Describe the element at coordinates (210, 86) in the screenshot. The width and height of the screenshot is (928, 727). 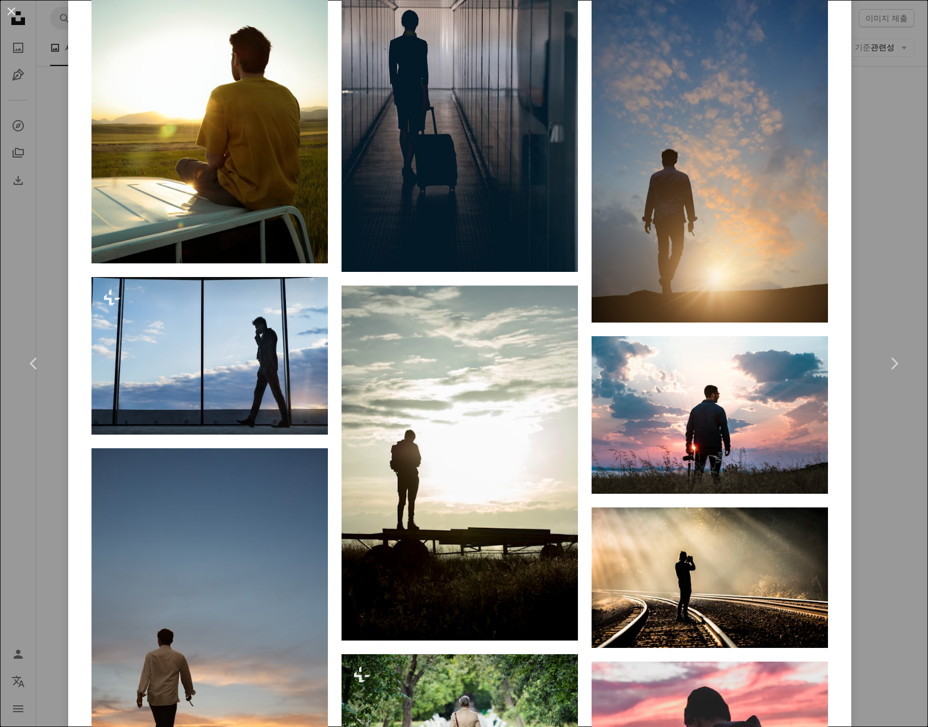
I see `a: 낮 동안 푸른 잔디밭에 앉아 갈색 긴팔 셔츠를 입은 남자` at that location.